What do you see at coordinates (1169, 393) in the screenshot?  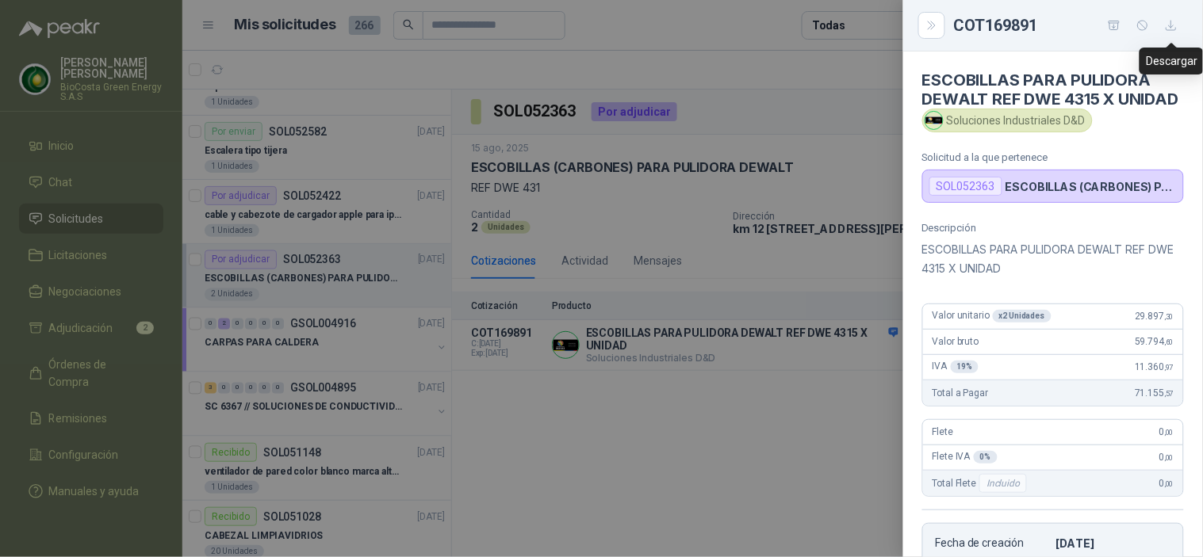 I see `span: ,57` at bounding box center [1169, 393].